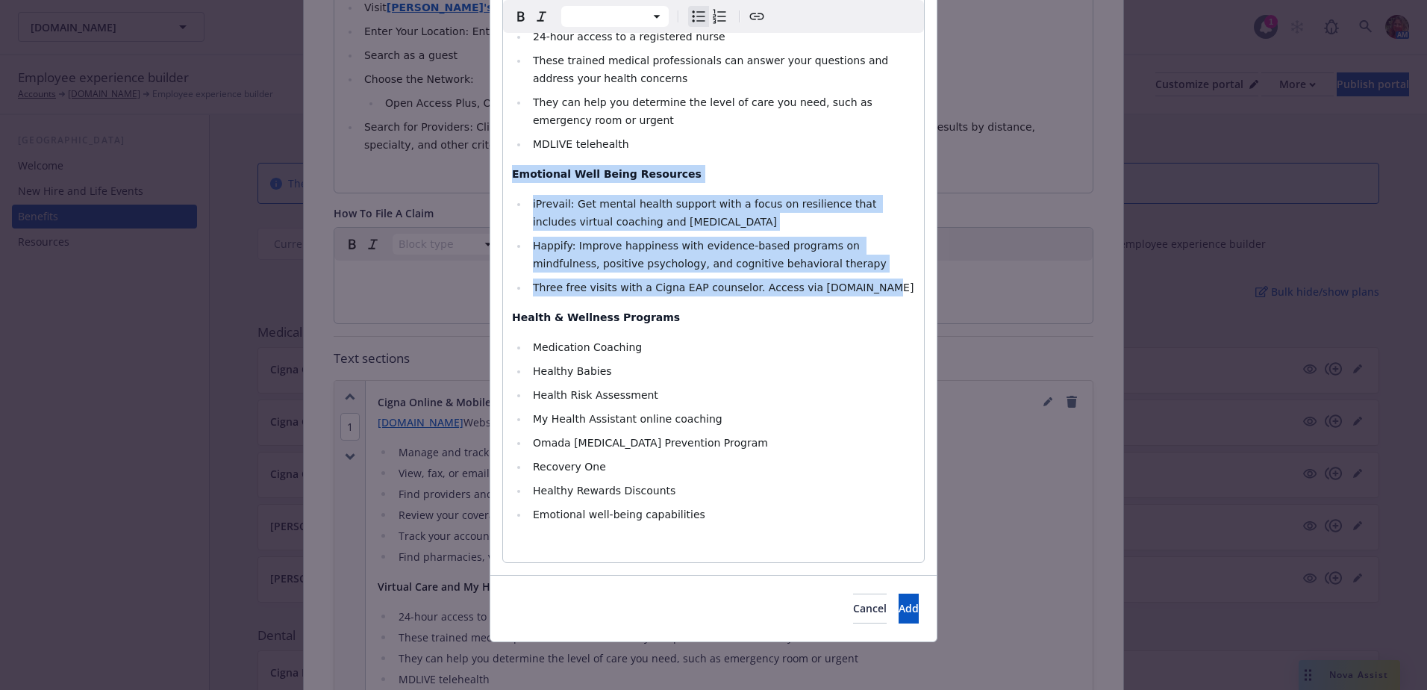 This screenshot has width=1427, height=690. Describe the element at coordinates (909, 608) in the screenshot. I see `span: Add` at that location.